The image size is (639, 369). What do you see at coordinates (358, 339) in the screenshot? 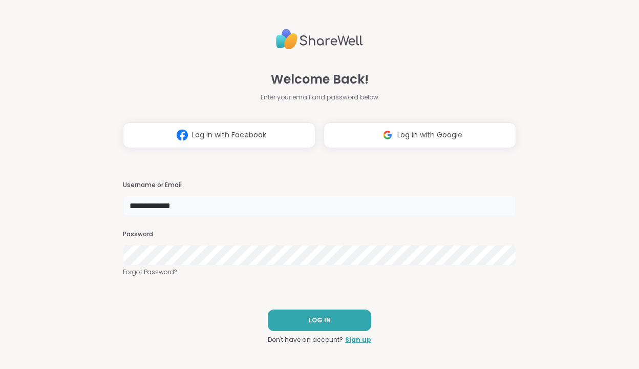
I see `a: Sign up` at bounding box center [358, 339].